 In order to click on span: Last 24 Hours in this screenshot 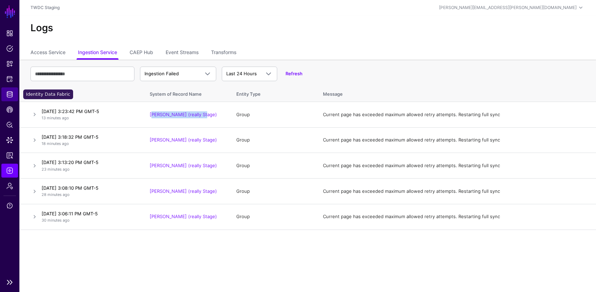, I will do `click(241, 73)`.